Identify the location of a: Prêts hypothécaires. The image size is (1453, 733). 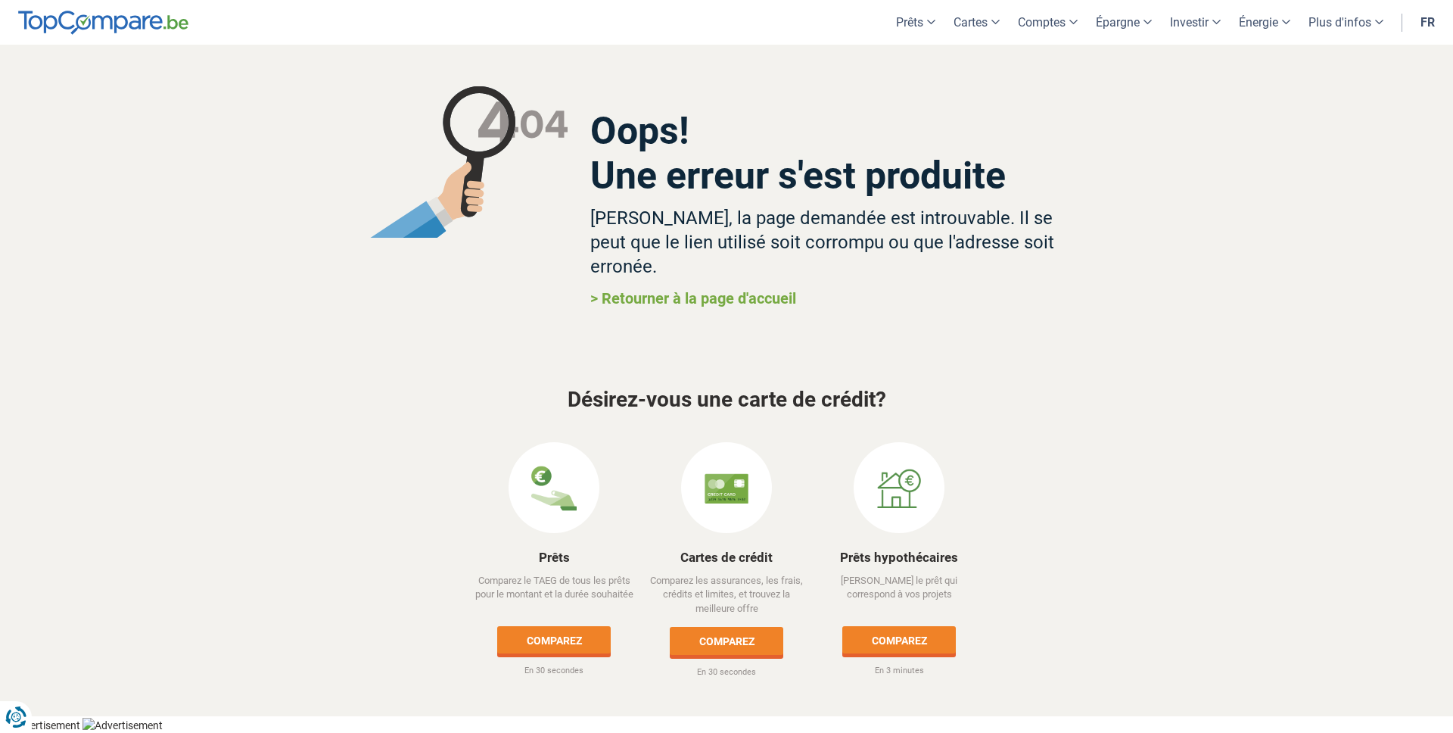
(899, 557).